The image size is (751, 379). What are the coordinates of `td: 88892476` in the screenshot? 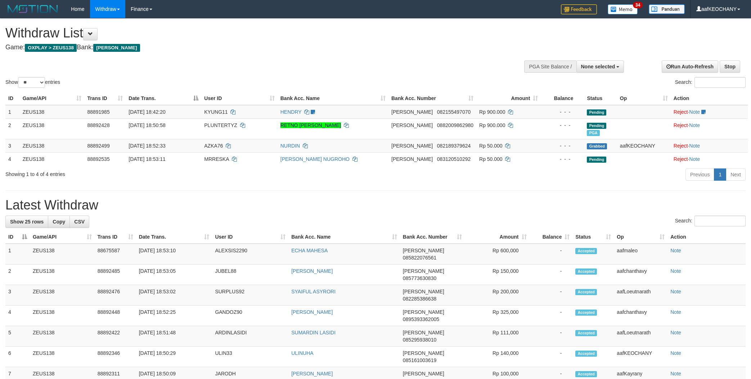 It's located at (115, 295).